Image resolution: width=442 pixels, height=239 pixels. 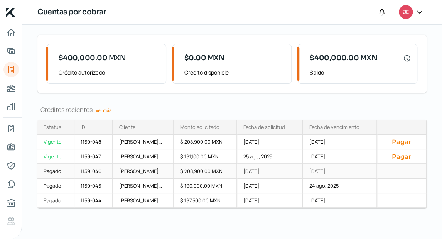 What do you see at coordinates (11, 166) in the screenshot?
I see `a: Representantes` at bounding box center [11, 166].